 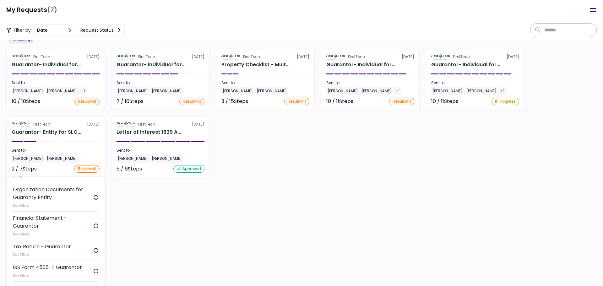 I want to click on button: Request status, so click(x=101, y=30).